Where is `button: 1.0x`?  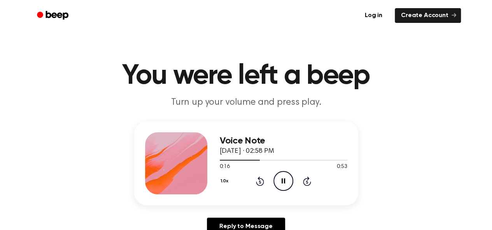
button: 1.0x is located at coordinates (225, 181).